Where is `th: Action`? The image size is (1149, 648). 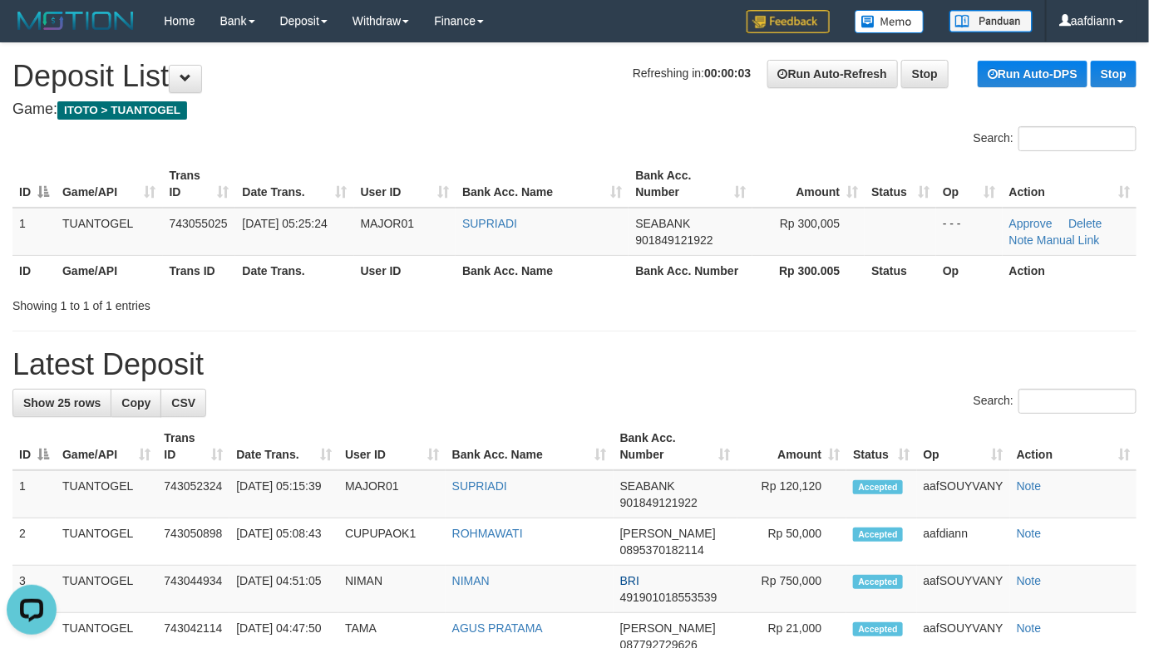
th: Action is located at coordinates (1069, 270).